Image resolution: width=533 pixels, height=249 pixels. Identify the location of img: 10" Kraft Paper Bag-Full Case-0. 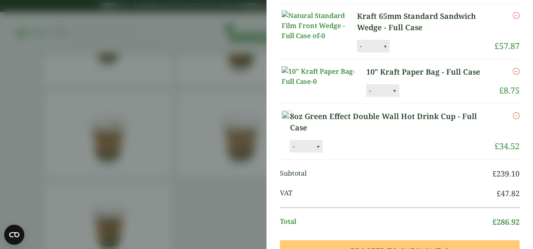
(319, 76).